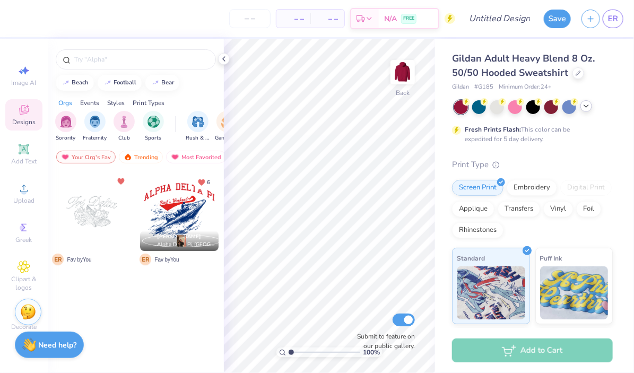  Describe the element at coordinates (24, 122) in the screenshot. I see `span: Designs` at that location.